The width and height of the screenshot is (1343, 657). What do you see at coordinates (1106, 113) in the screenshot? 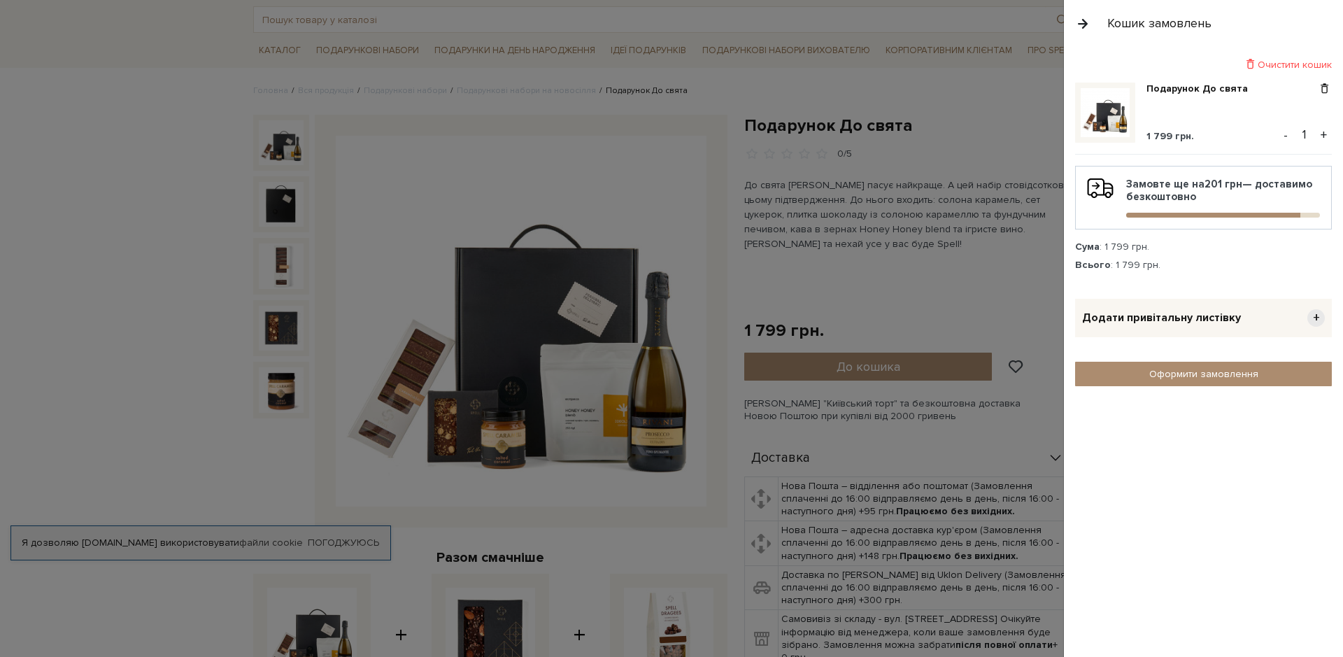
I see `img: Подарунок До свята` at bounding box center [1106, 113].